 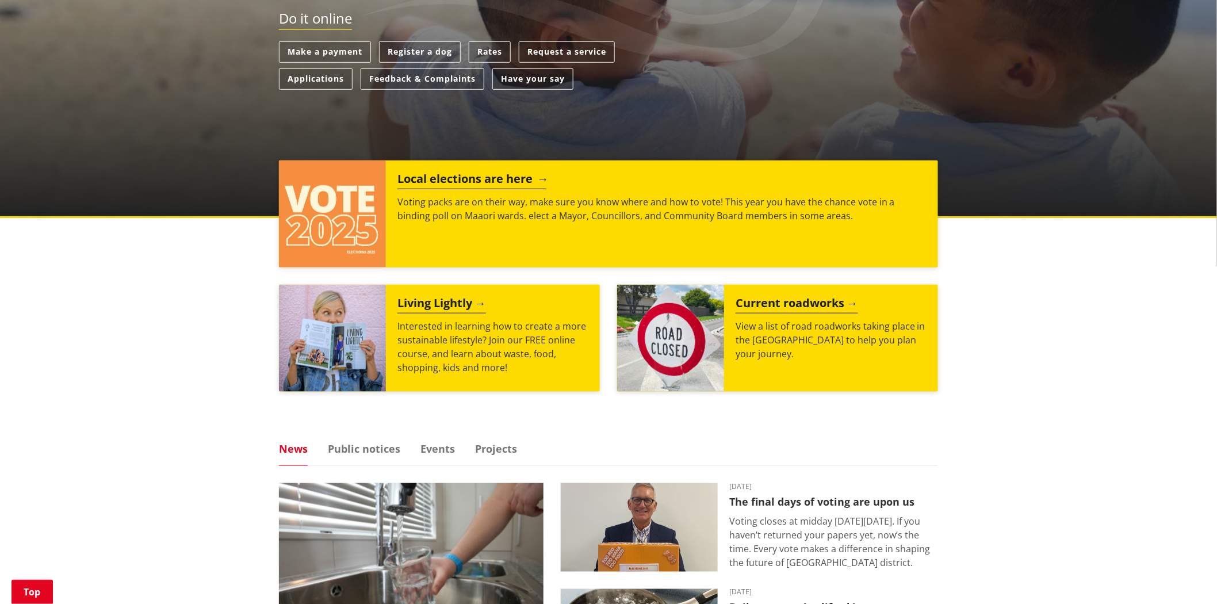 I want to click on p: Interested in learning how to create a more sustainable lifestyle? Join our FREE online course, a..., so click(x=493, y=347).